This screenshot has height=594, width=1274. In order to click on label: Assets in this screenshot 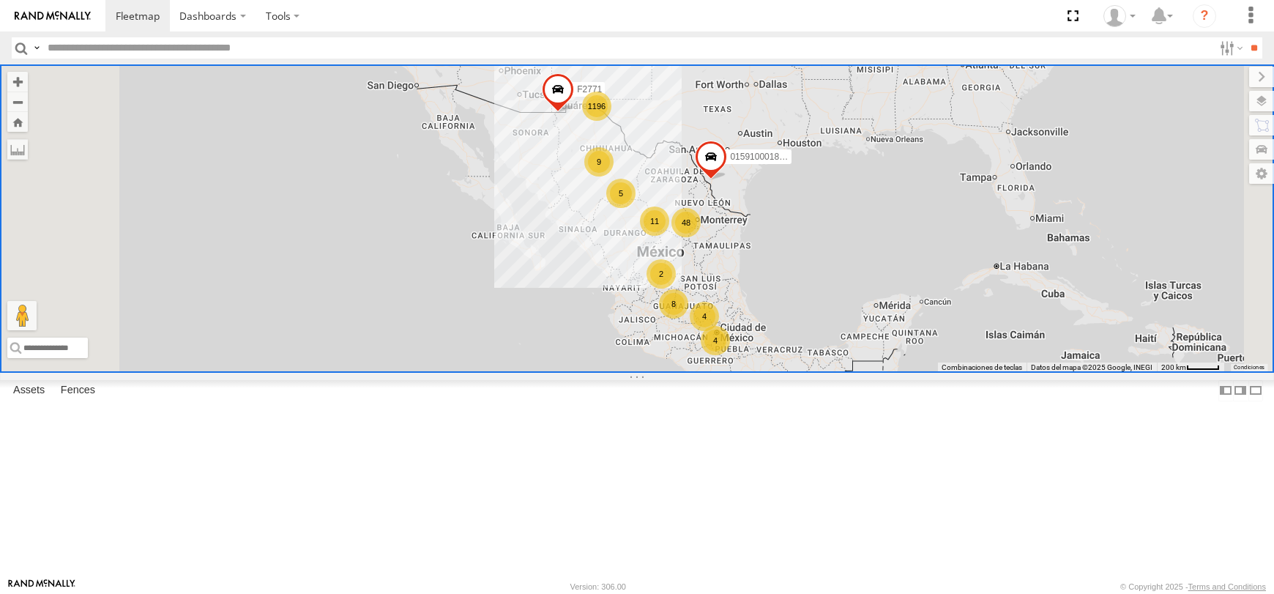, I will do `click(29, 391)`.